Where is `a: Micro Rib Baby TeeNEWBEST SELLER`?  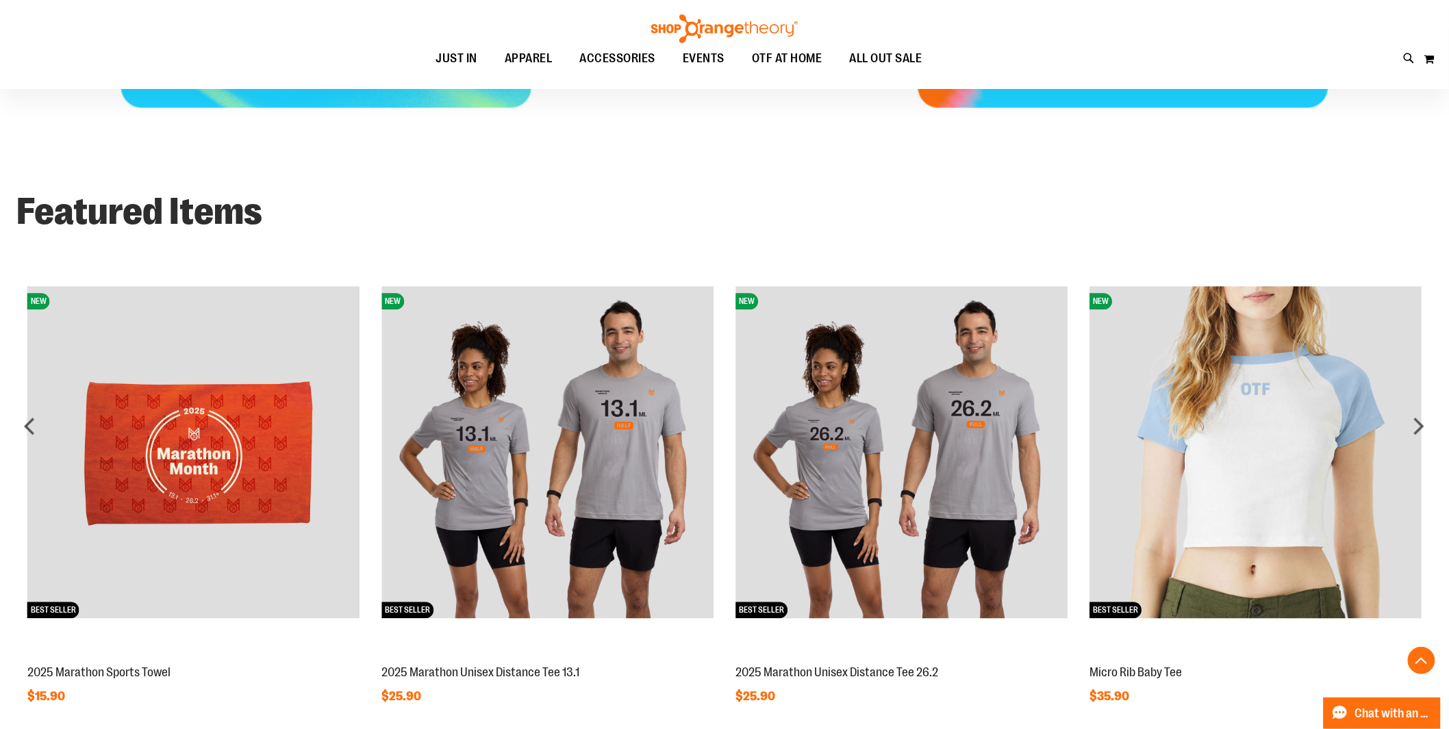 a: Micro Rib Baby TeeNEWBEST SELLER is located at coordinates (1255, 657).